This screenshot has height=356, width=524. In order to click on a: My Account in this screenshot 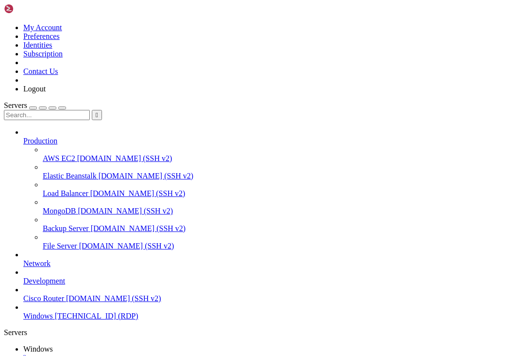, I will do `click(43, 27)`.